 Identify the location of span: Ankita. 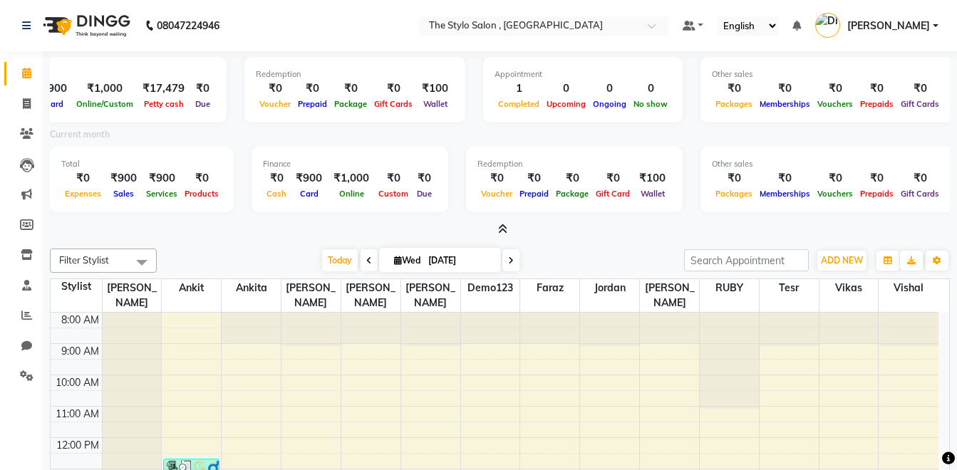
(251, 288).